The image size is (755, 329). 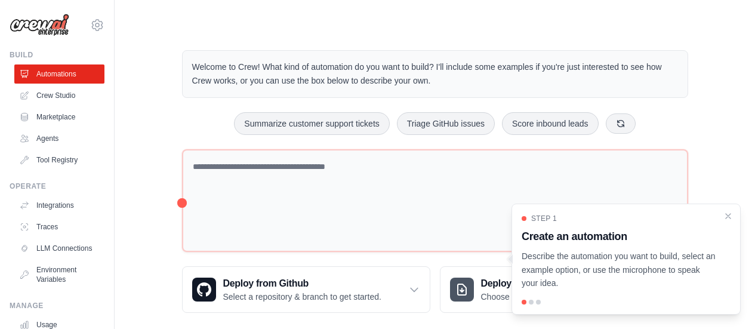 What do you see at coordinates (725, 300) in the screenshot?
I see `div: Widget de chat` at bounding box center [725, 300].